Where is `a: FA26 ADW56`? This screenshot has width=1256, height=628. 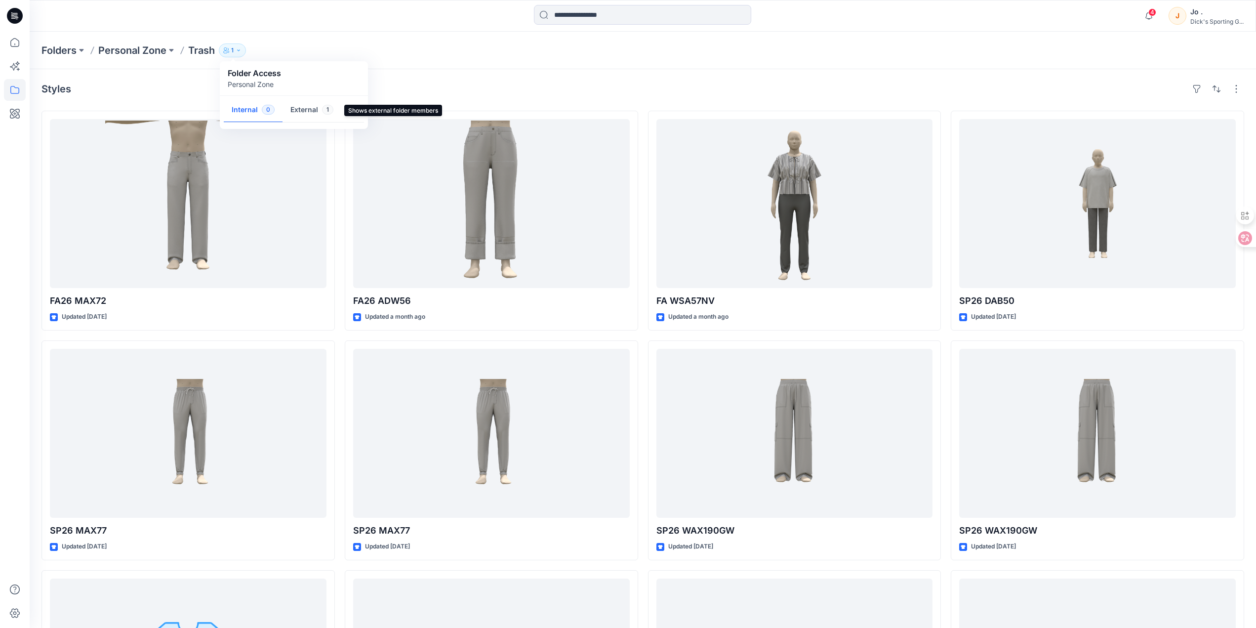 a: FA26 ADW56 is located at coordinates (491, 204).